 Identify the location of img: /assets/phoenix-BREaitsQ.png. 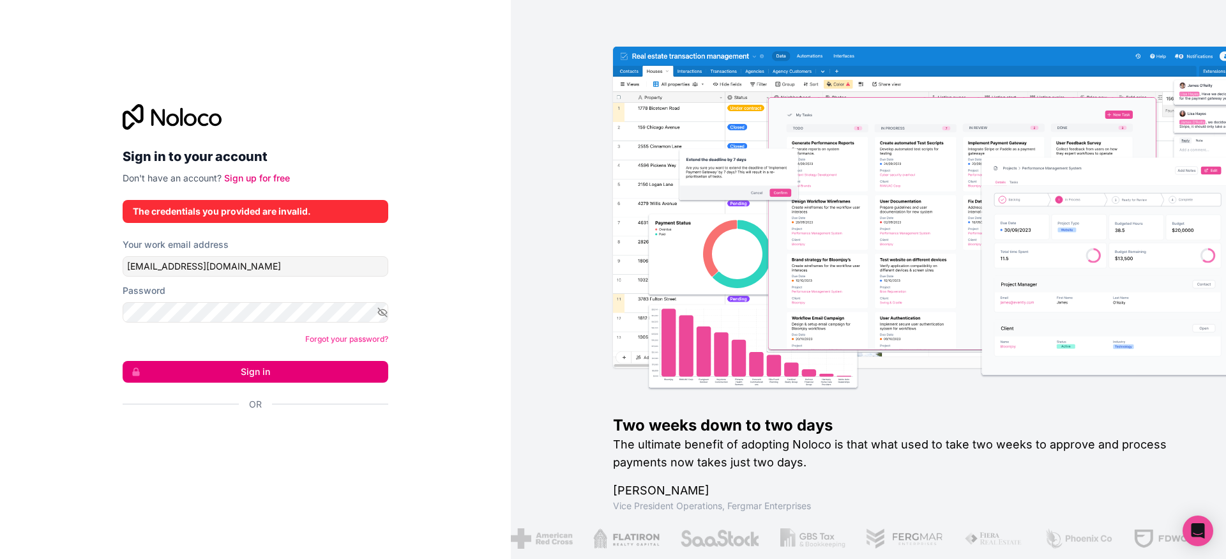
(1056, 538).